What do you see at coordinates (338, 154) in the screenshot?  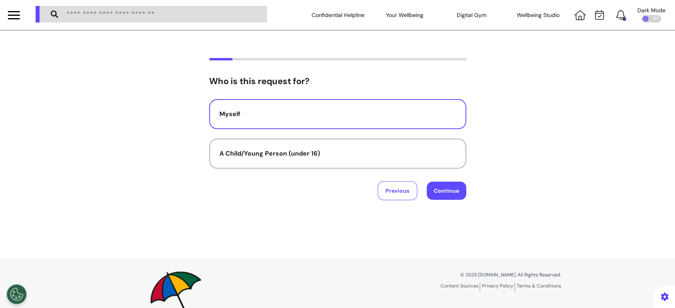 I see `div: A Child/Young Person (under 16)` at bounding box center [338, 154].